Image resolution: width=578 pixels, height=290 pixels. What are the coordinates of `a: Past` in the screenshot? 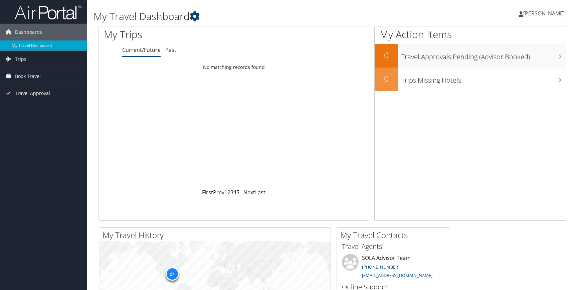 It's located at (171, 50).